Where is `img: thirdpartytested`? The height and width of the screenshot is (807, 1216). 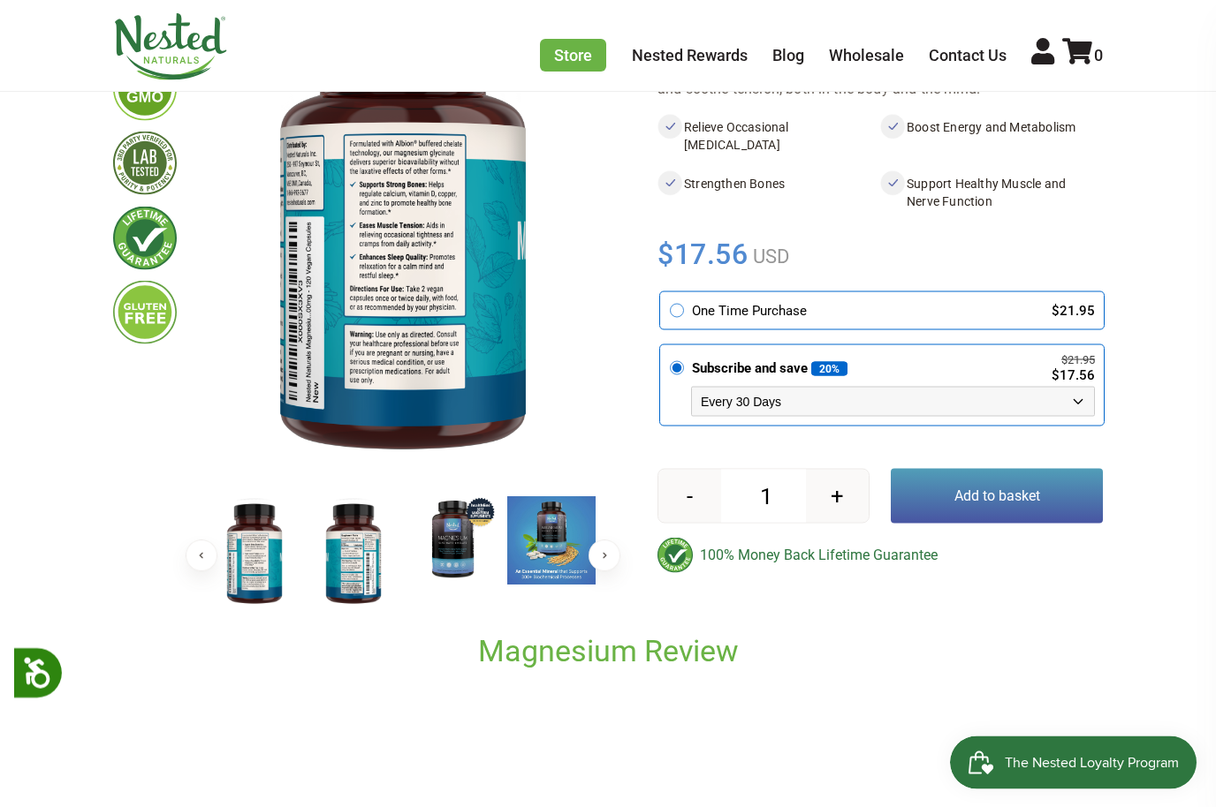 img: thirdpartytested is located at coordinates (145, 163).